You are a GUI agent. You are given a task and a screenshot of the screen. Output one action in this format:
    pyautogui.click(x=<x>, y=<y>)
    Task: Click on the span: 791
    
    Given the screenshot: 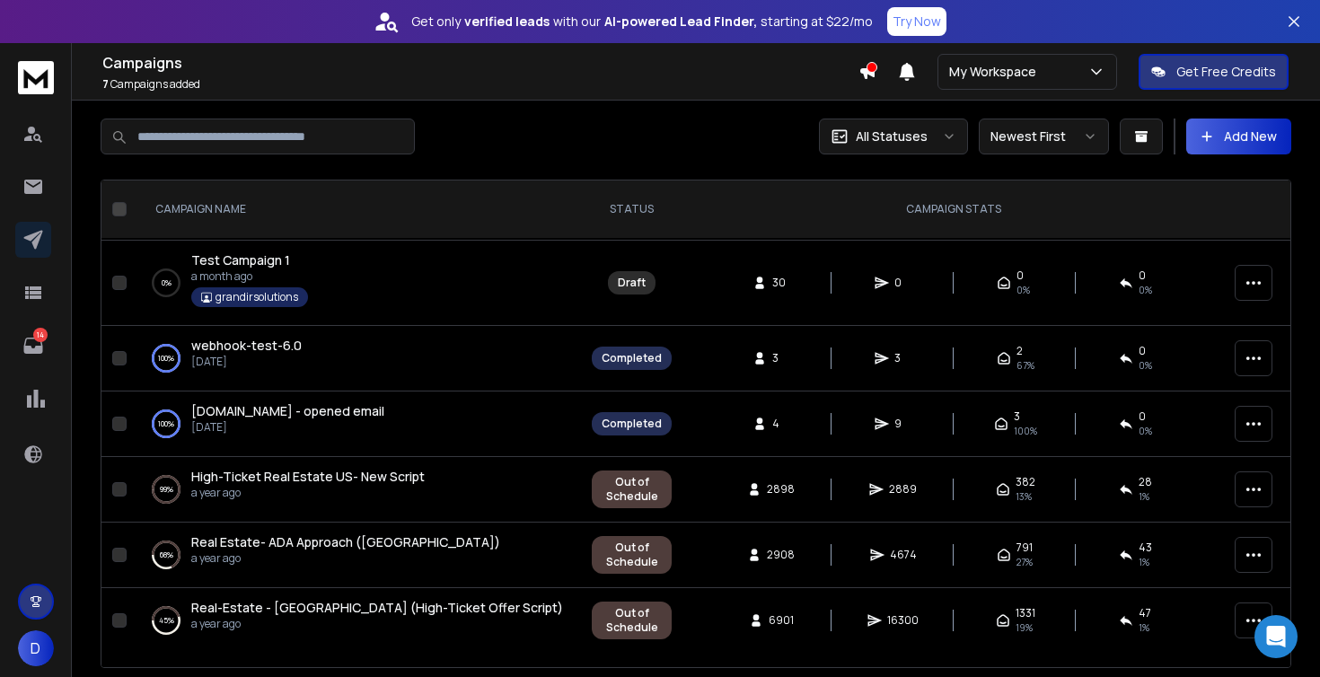 What is the action you would take?
    pyautogui.click(x=1024, y=548)
    